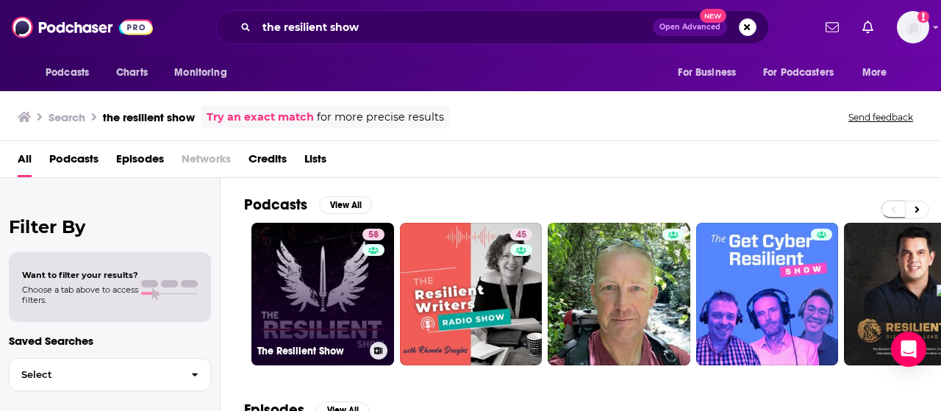 This screenshot has height=411, width=941. Describe the element at coordinates (374, 235) in the screenshot. I see `a: 58` at that location.